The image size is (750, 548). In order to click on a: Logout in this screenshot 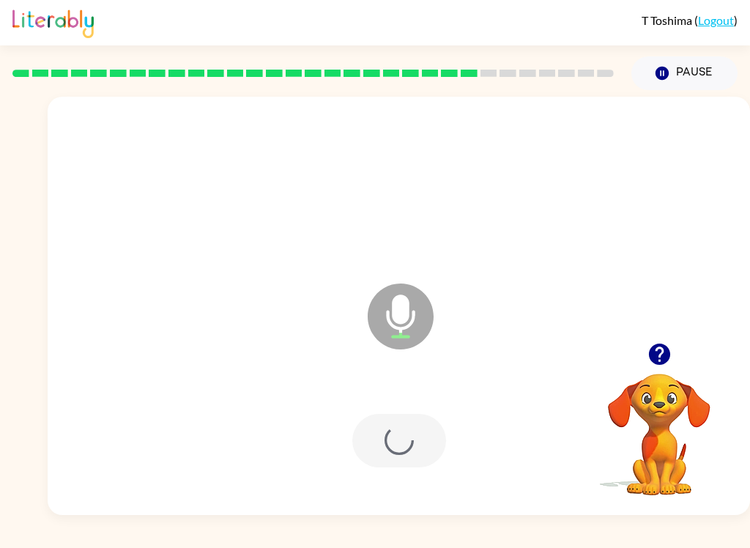, I will do `click(715, 20)`.